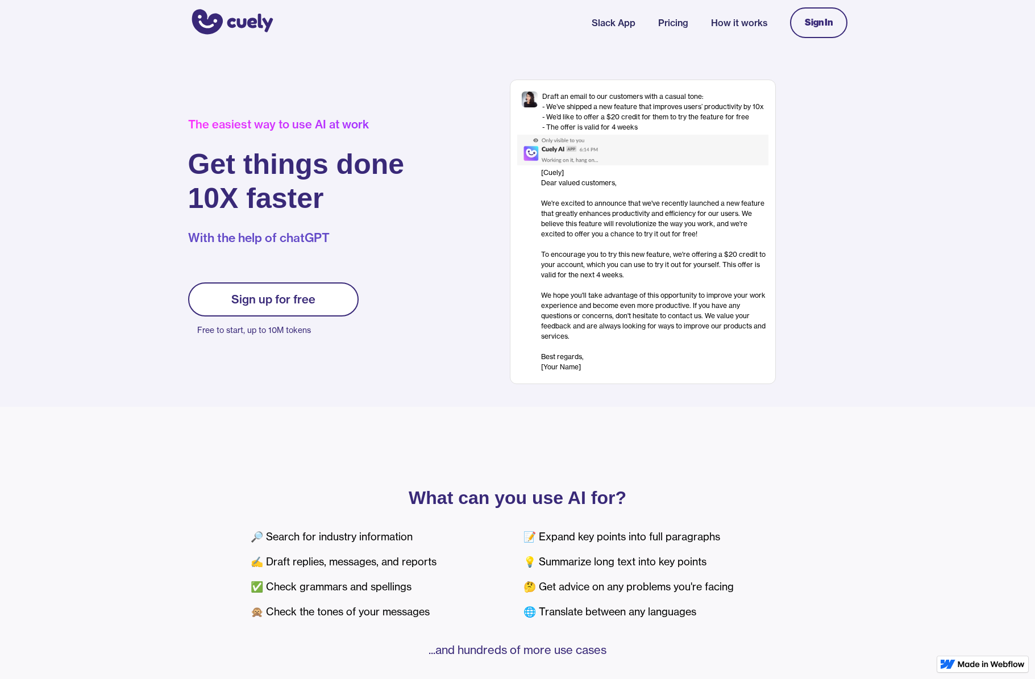  Describe the element at coordinates (655, 270) in the screenshot. I see `div: [Cuely] Dear valued customers, ‍ We're excited to announce that we've recently launched a new fea...` at that location.